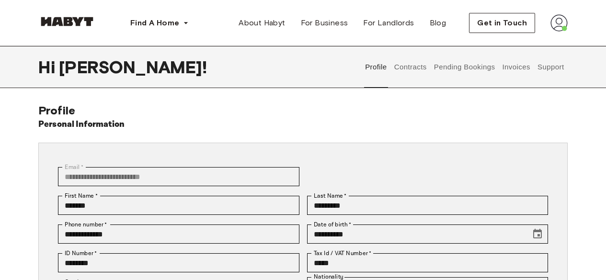 This screenshot has height=280, width=606. I want to click on a: For Business, so click(324, 23).